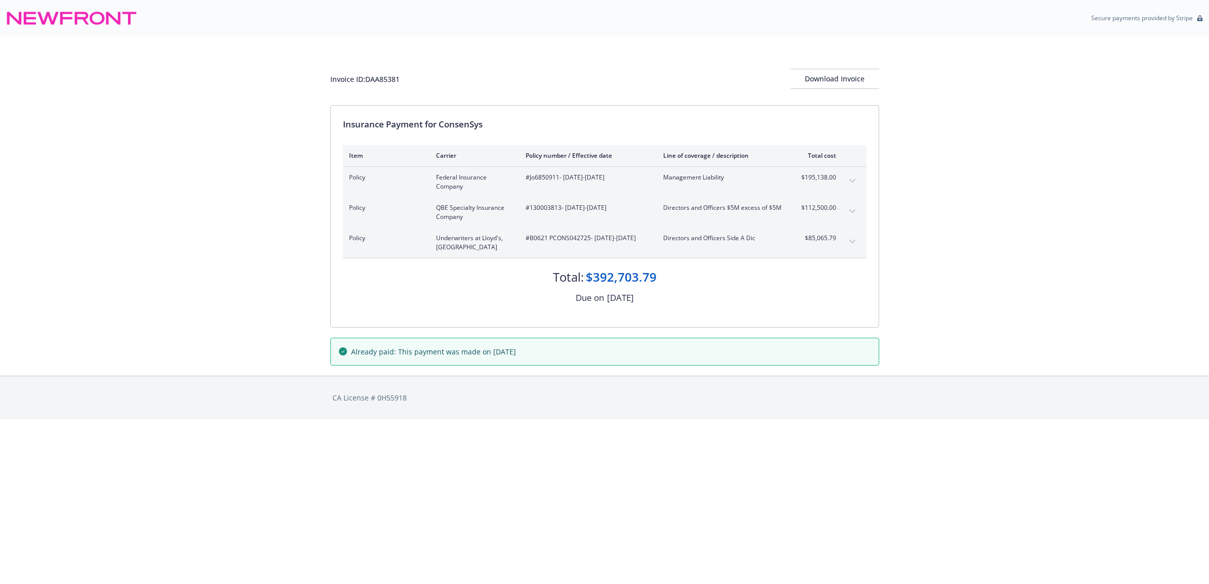 The height and width of the screenshot is (584, 1209). What do you see at coordinates (1141, 18) in the screenshot?
I see `p: Secure payments provided by Stripe` at bounding box center [1141, 18].